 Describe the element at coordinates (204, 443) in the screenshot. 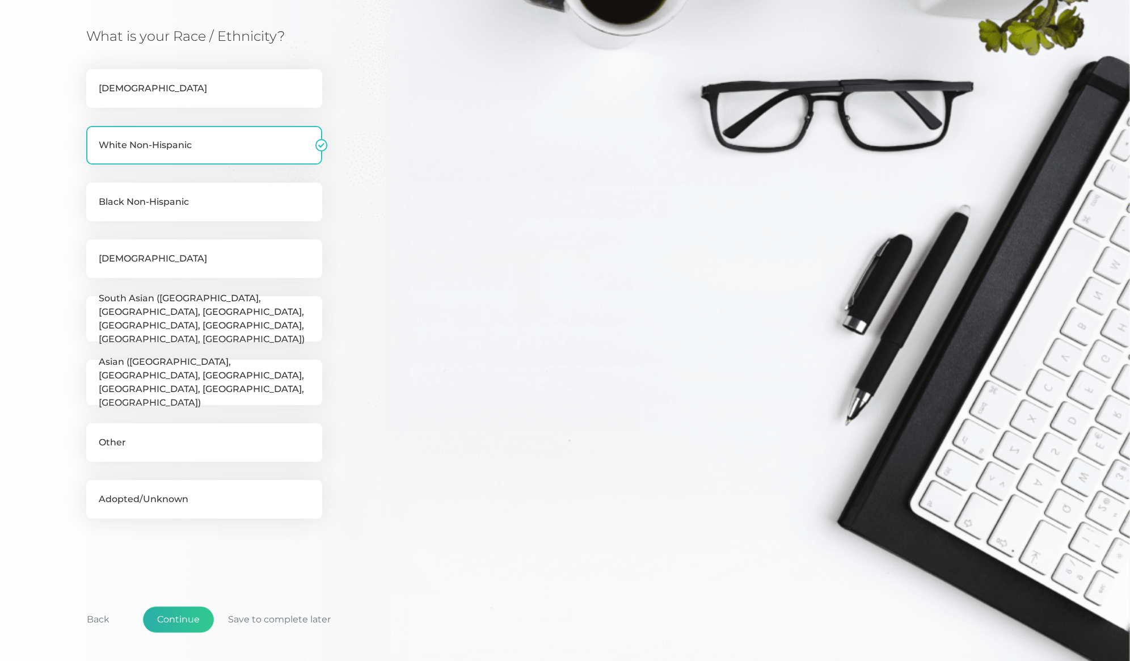

I see `label: Other` at that location.